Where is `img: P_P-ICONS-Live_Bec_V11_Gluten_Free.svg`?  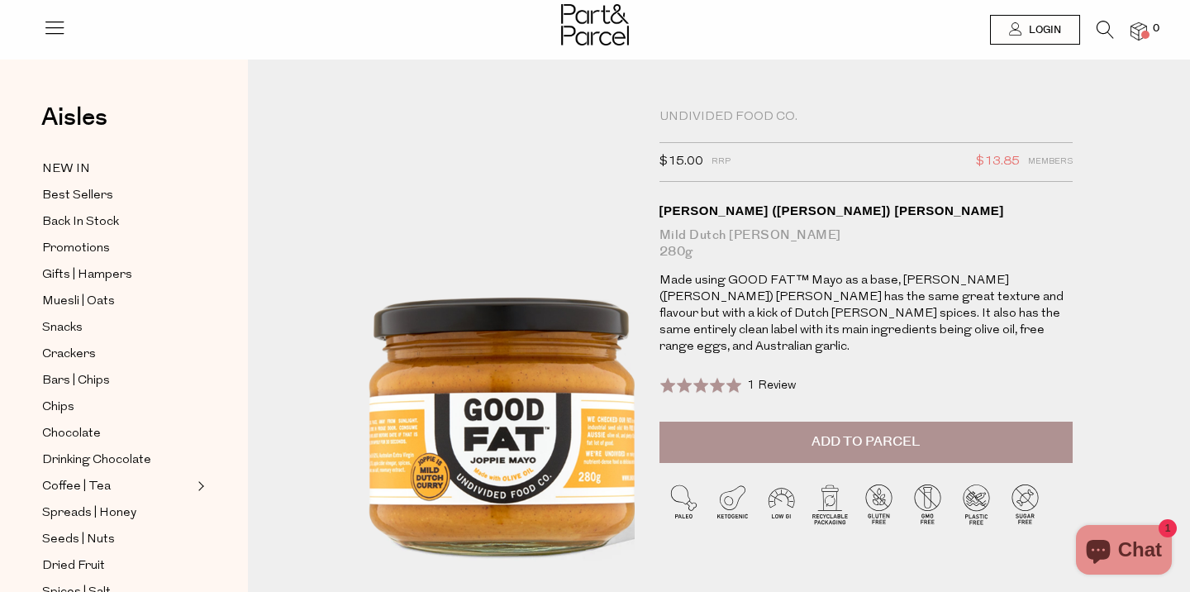 img: P_P-ICONS-Live_Bec_V11_Gluten_Free.svg is located at coordinates (879, 503).